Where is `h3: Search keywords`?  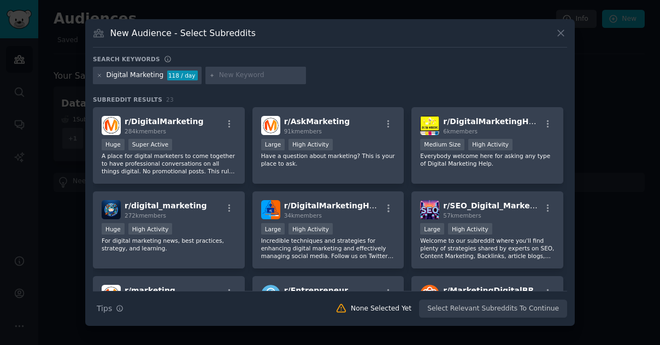
h3: Search keywords is located at coordinates (126, 59).